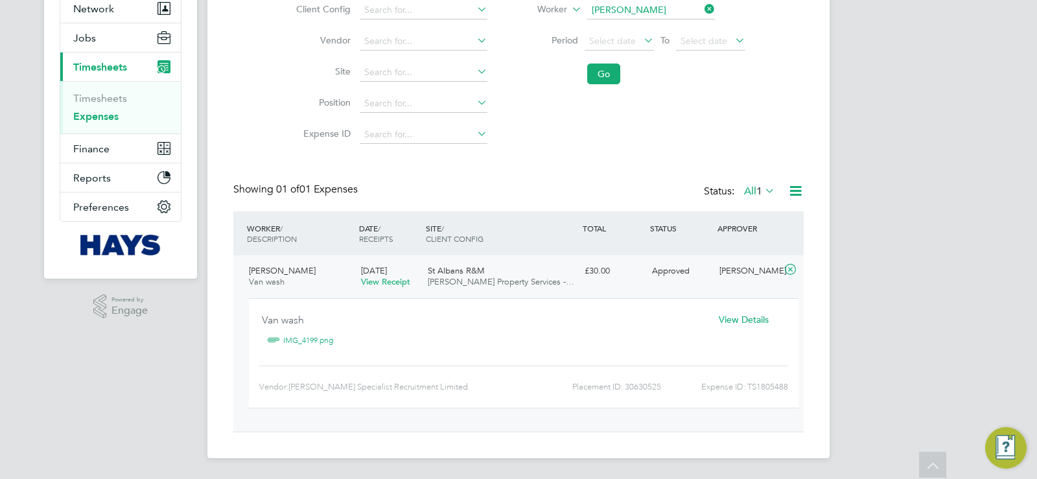 Image resolution: width=1037 pixels, height=479 pixels. I want to click on label: Period, so click(549, 40).